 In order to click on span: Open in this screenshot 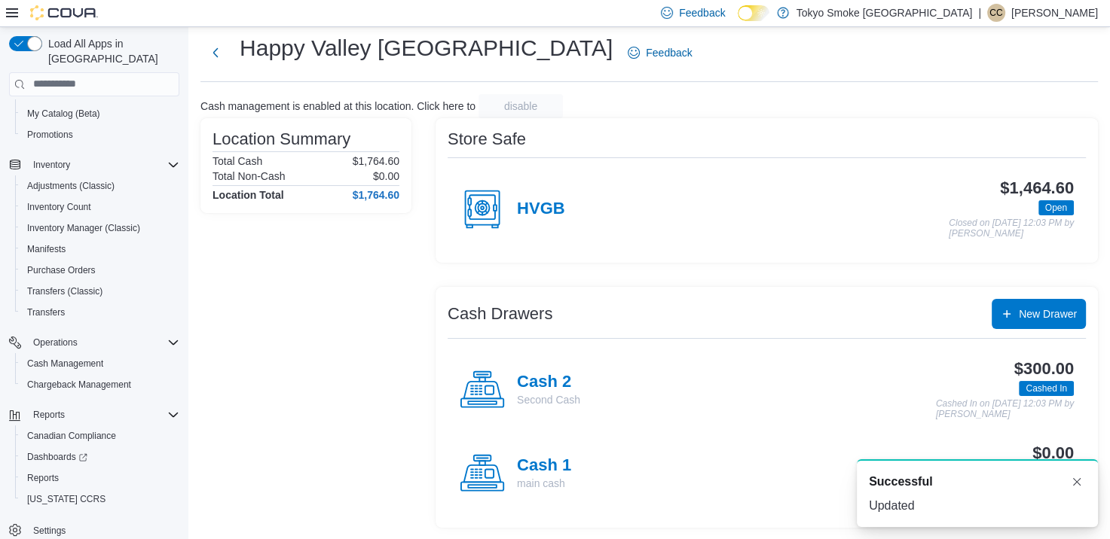, I will do `click(1055, 208)`.